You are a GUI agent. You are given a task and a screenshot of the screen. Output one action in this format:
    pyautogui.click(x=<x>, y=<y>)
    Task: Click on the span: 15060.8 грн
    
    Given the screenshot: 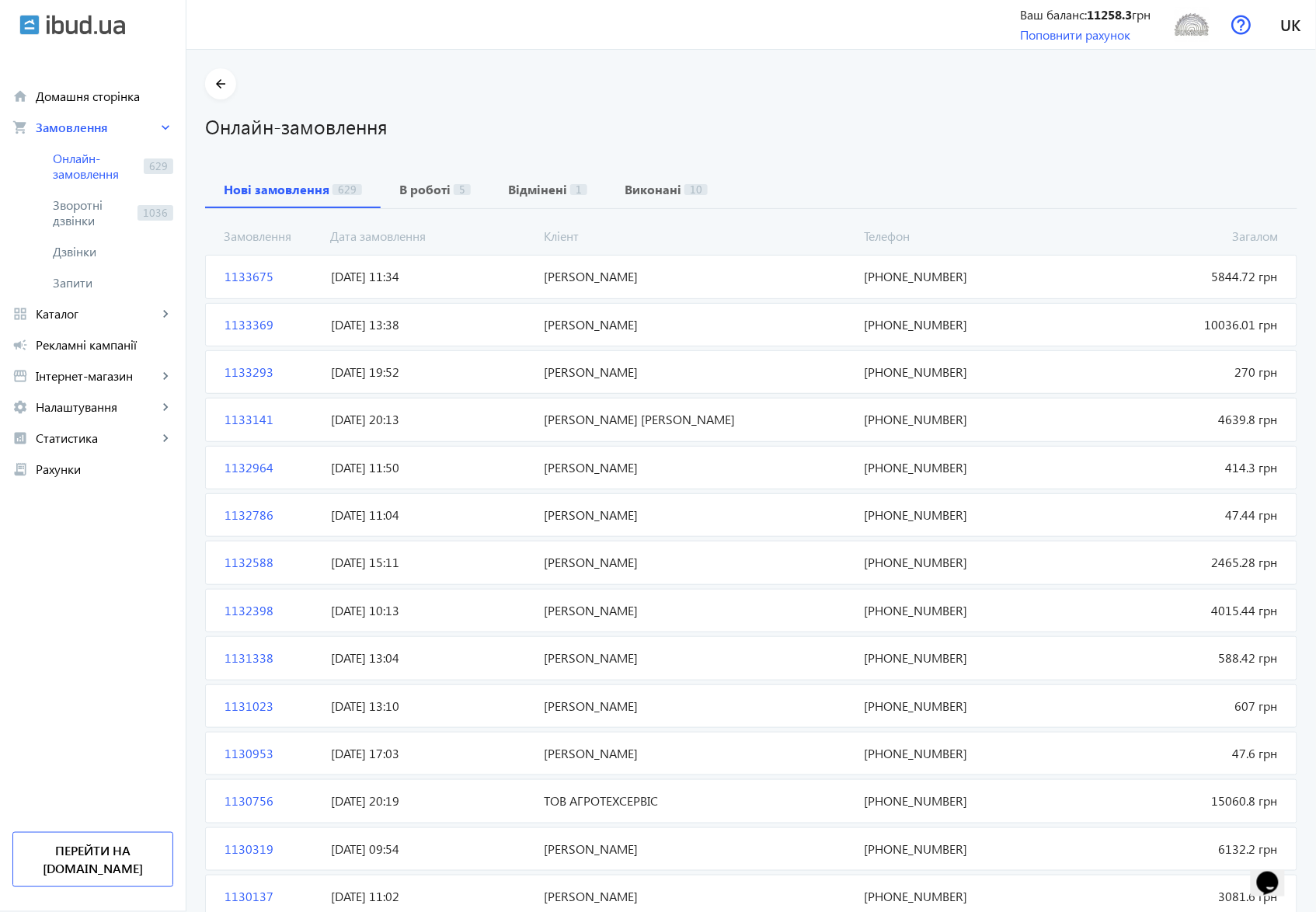 What is the action you would take?
    pyautogui.click(x=1178, y=800)
    